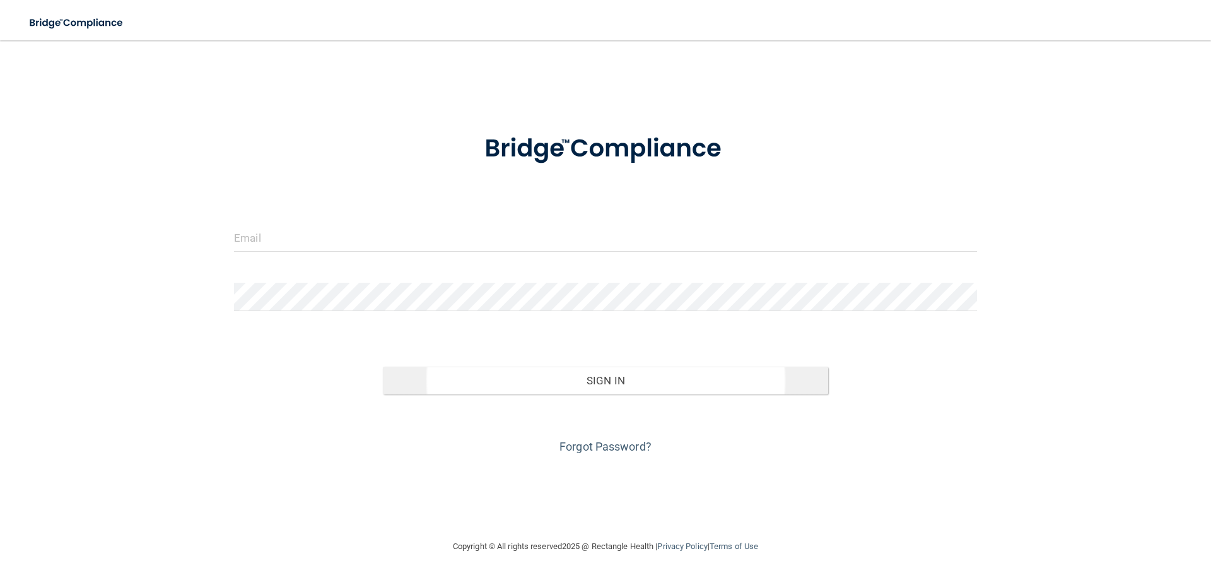 The image size is (1211, 580). Describe the element at coordinates (733, 546) in the screenshot. I see `a: Terms of Use` at that location.